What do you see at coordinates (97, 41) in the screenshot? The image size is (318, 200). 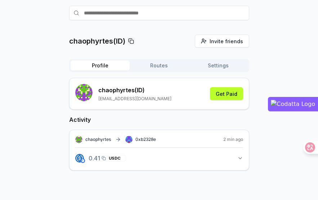 I see `p: chaophyrtes(ID)` at bounding box center [97, 41].